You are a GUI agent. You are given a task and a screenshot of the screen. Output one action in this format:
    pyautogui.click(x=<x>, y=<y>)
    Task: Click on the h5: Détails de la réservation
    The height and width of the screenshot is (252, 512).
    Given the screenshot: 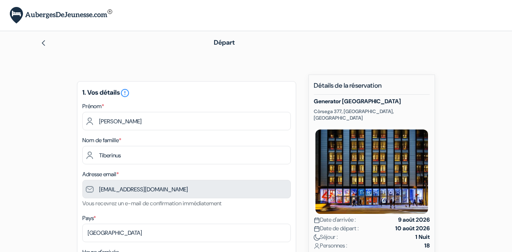 What is the action you would take?
    pyautogui.click(x=372, y=88)
    